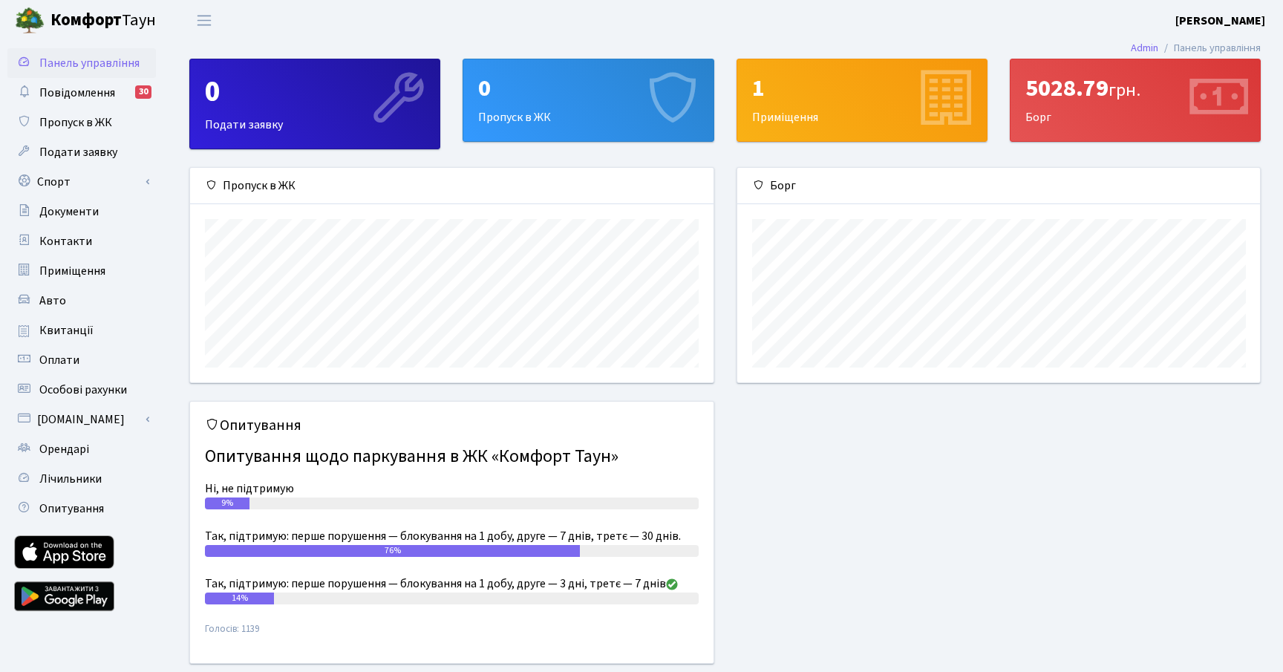 The width and height of the screenshot is (1283, 672). Describe the element at coordinates (77, 93) in the screenshot. I see `span: Повідомлення` at that location.